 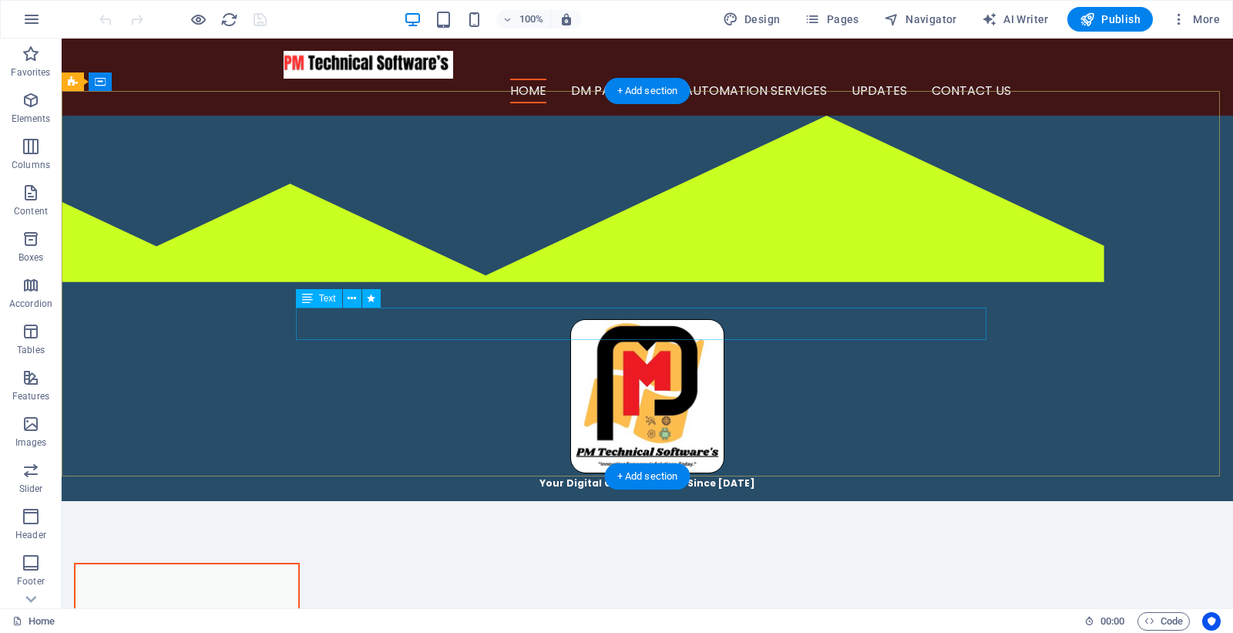 What do you see at coordinates (1110, 19) in the screenshot?
I see `span: Publish` at bounding box center [1110, 19].